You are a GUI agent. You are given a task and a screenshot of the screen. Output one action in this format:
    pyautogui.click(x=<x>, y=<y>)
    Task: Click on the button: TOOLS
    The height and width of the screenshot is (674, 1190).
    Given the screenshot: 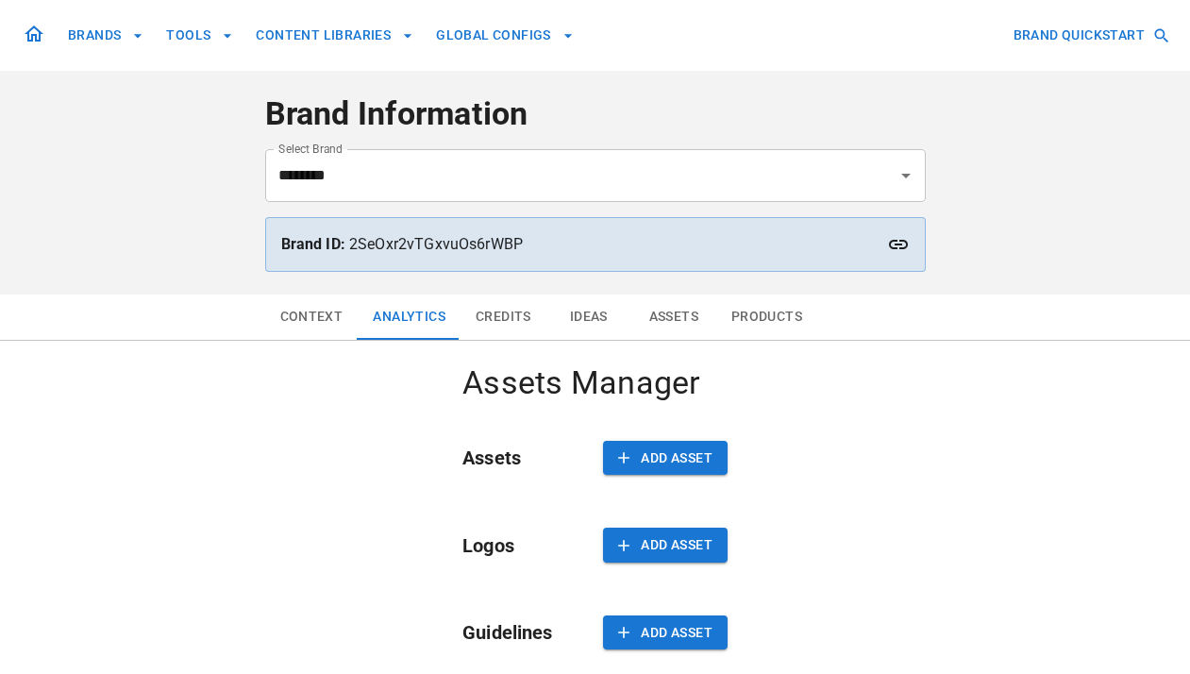 What is the action you would take?
    pyautogui.click(x=199, y=35)
    